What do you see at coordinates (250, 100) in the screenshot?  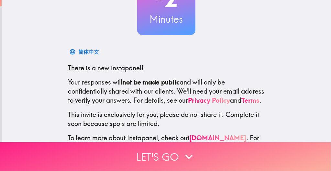 I see `a: Terms` at bounding box center [250, 100].